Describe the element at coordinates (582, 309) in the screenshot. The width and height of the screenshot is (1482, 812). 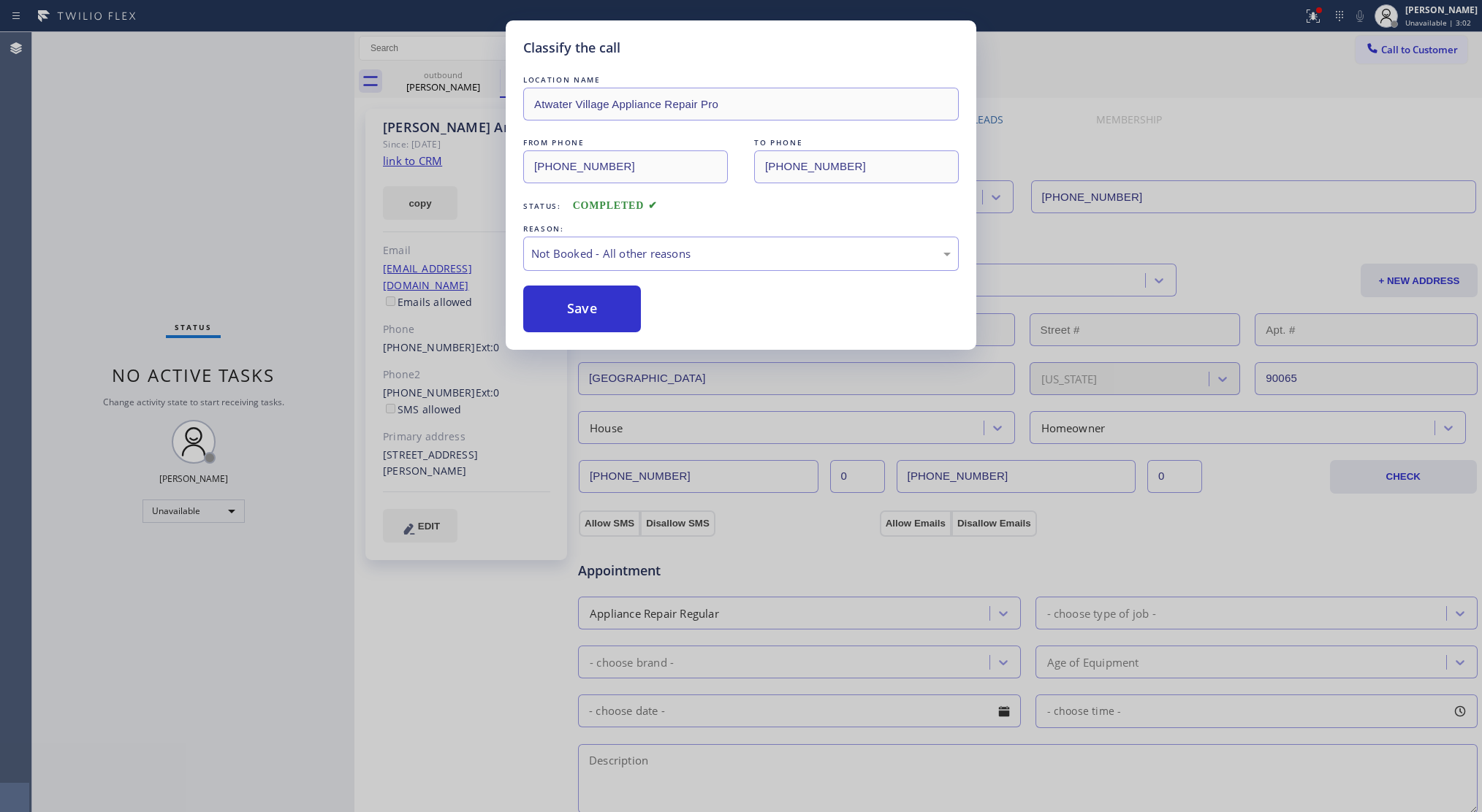
I see `button: Save` at that location.